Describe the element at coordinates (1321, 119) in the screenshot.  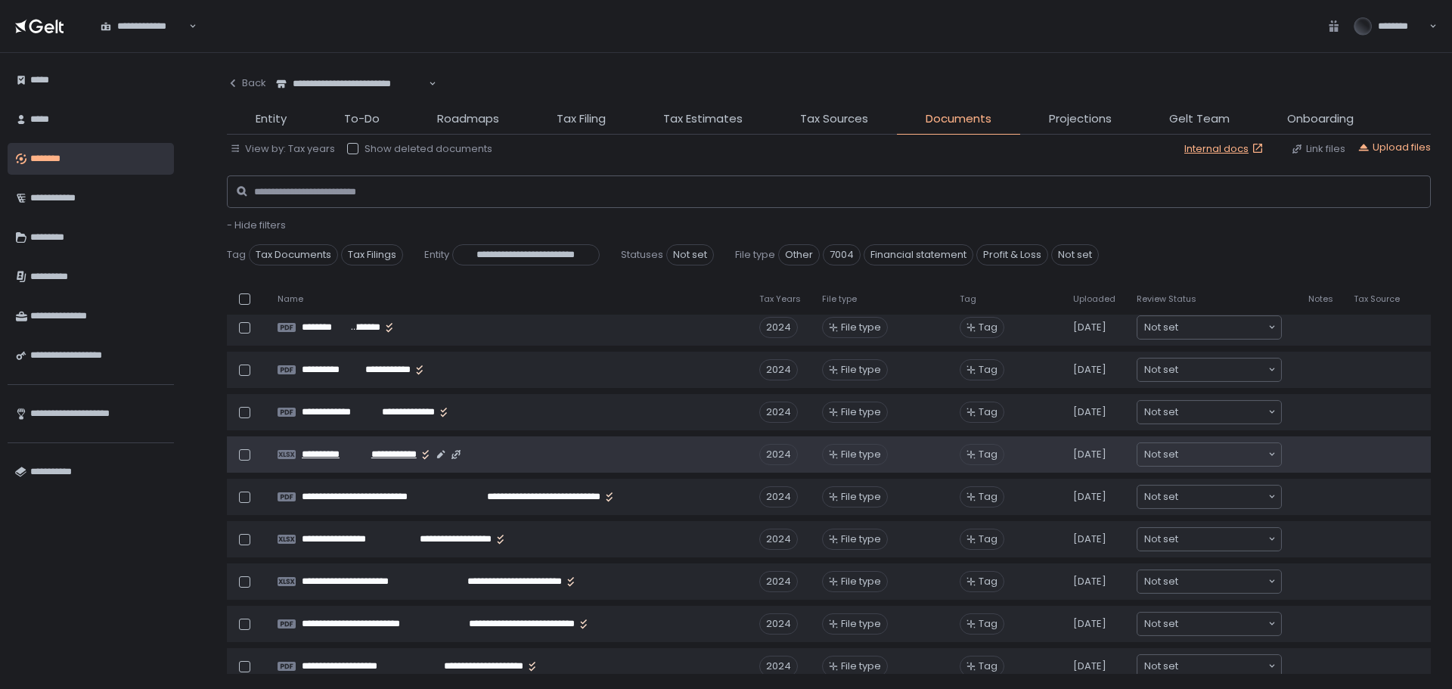
I see `span: Onboarding` at that location.